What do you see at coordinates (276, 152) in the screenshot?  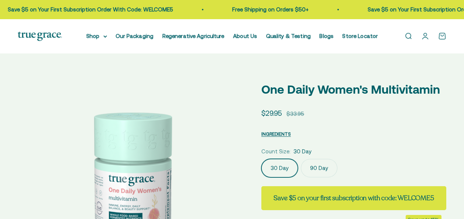 I see `legend: Count Size:` at bounding box center [276, 152].